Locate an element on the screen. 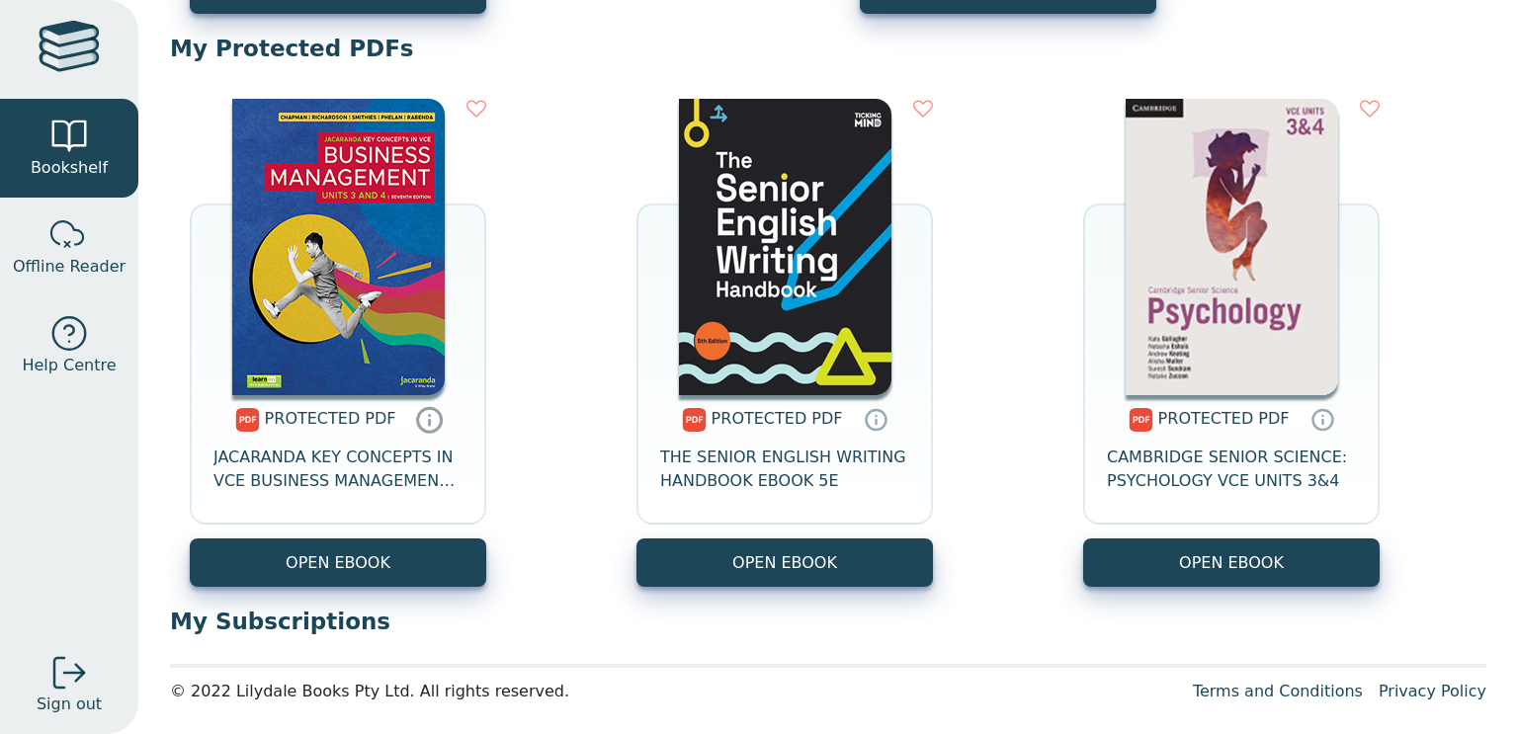 The height and width of the screenshot is (734, 1518). img: af433874-4055-4d77-9467-d1b2937e6b98.jpg is located at coordinates (338, 247).